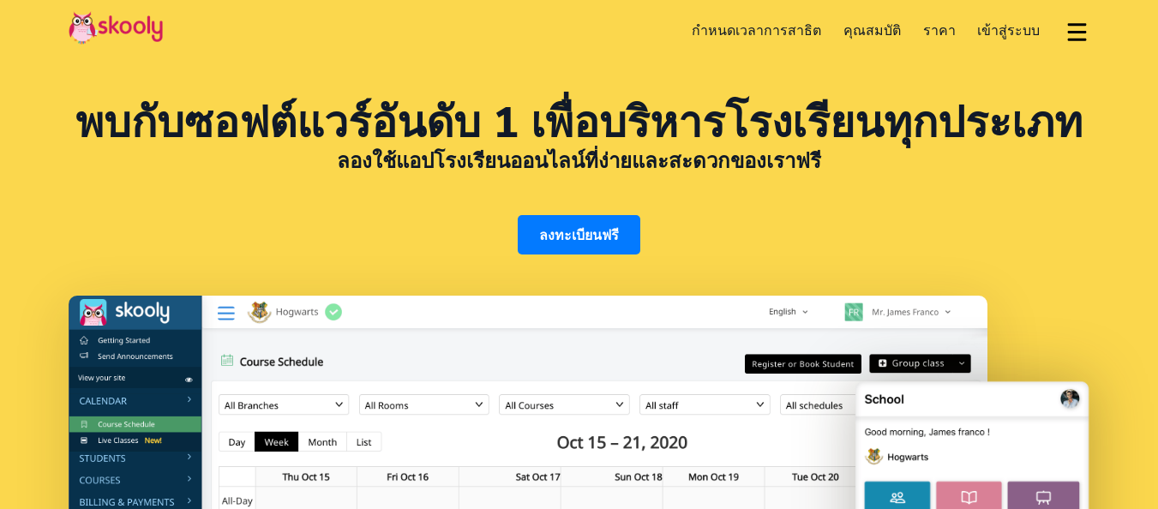  Describe the element at coordinates (939, 30) in the screenshot. I see `a: ราคา` at that location.